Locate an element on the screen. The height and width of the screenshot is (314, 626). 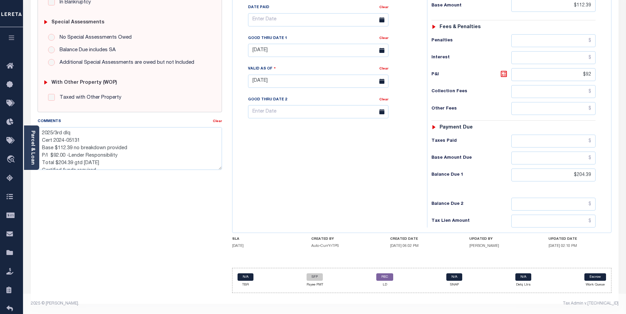
h6: Other Fees is located at coordinates (472, 109).